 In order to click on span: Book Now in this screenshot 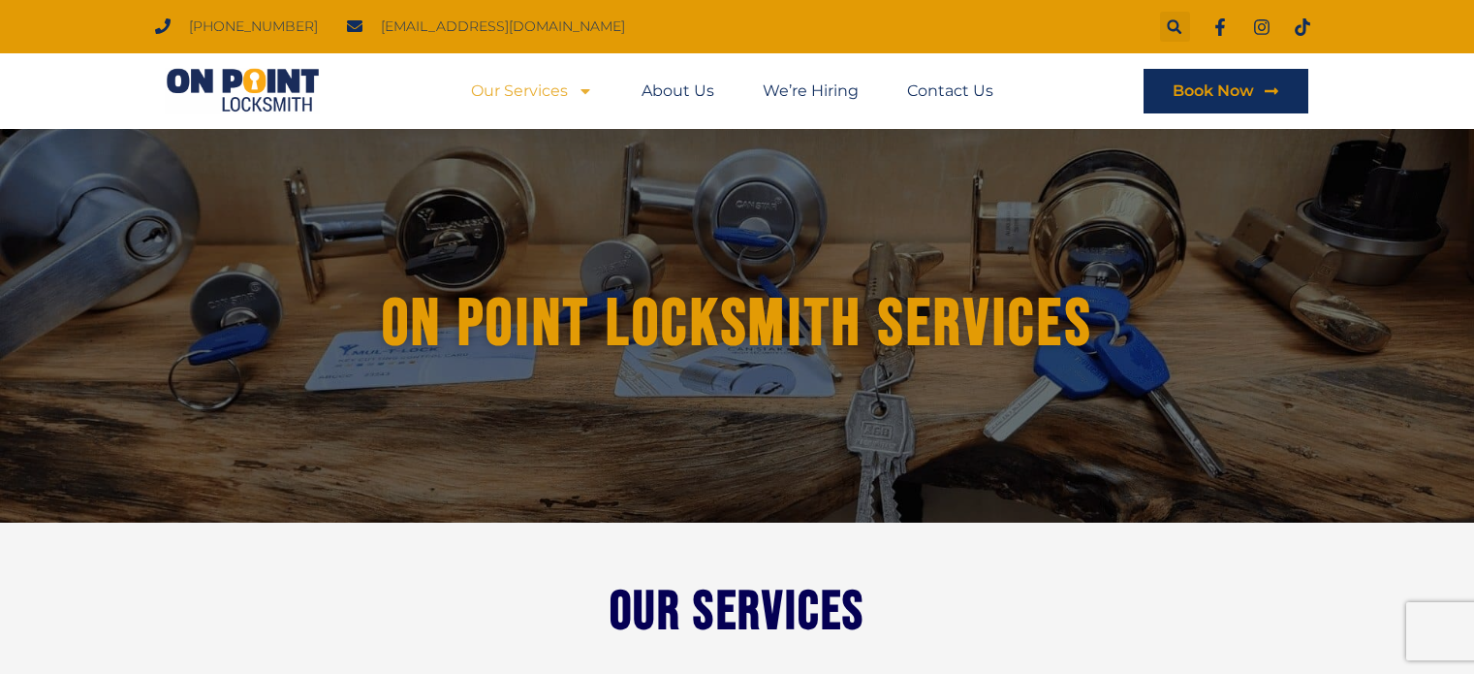, I will do `click(1214, 91)`.